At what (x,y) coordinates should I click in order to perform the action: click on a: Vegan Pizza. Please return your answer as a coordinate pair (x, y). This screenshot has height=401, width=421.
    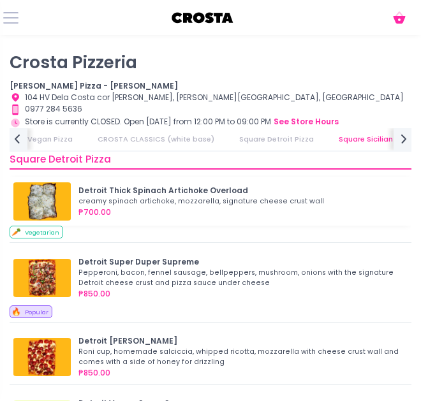
    Looking at the image, I should click on (50, 139).